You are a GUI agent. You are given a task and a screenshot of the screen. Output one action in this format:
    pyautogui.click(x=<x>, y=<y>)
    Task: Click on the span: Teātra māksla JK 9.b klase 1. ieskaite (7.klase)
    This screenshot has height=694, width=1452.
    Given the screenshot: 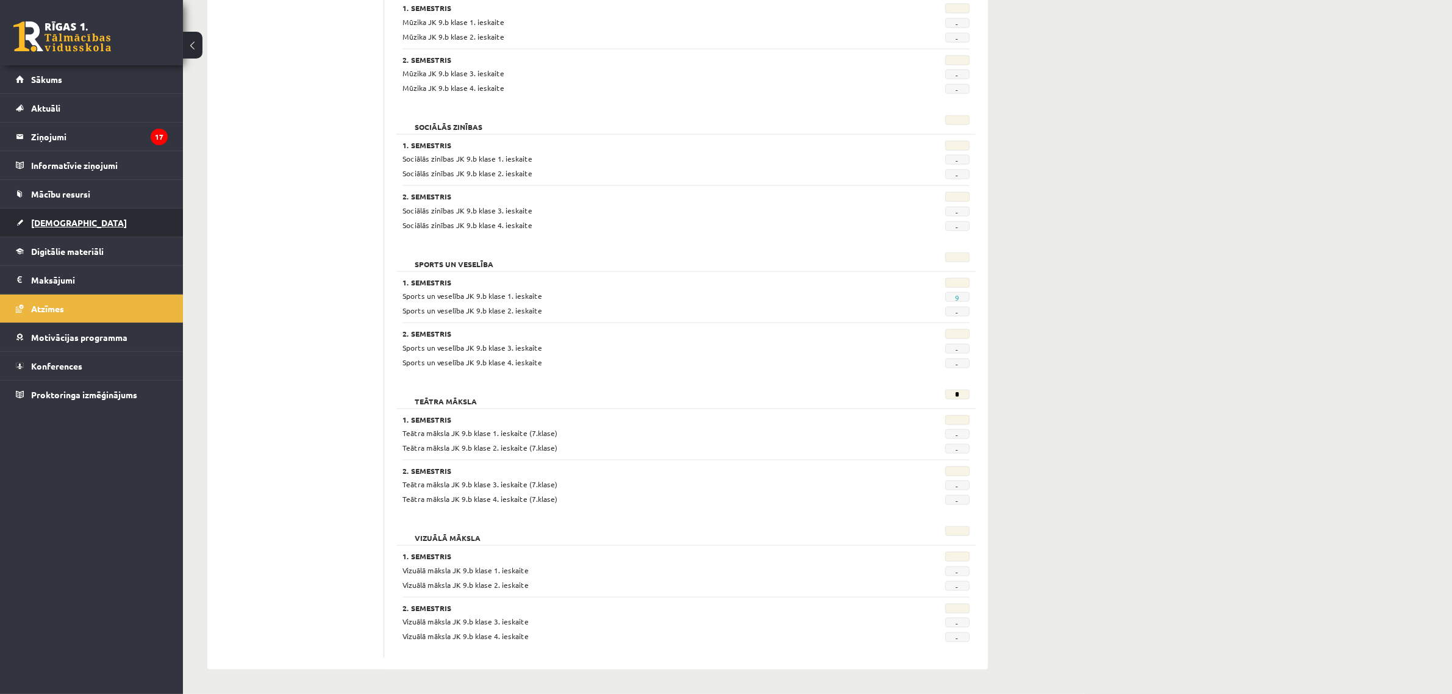 What is the action you would take?
    pyautogui.click(x=480, y=433)
    